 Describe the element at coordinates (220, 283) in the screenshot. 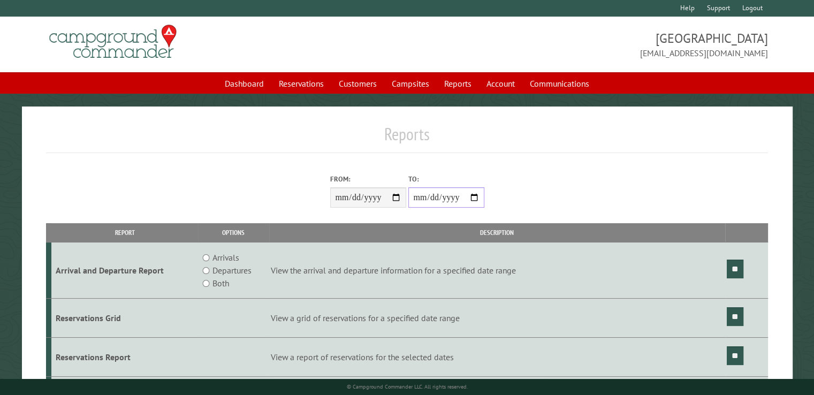

I see `label: Both` at that location.